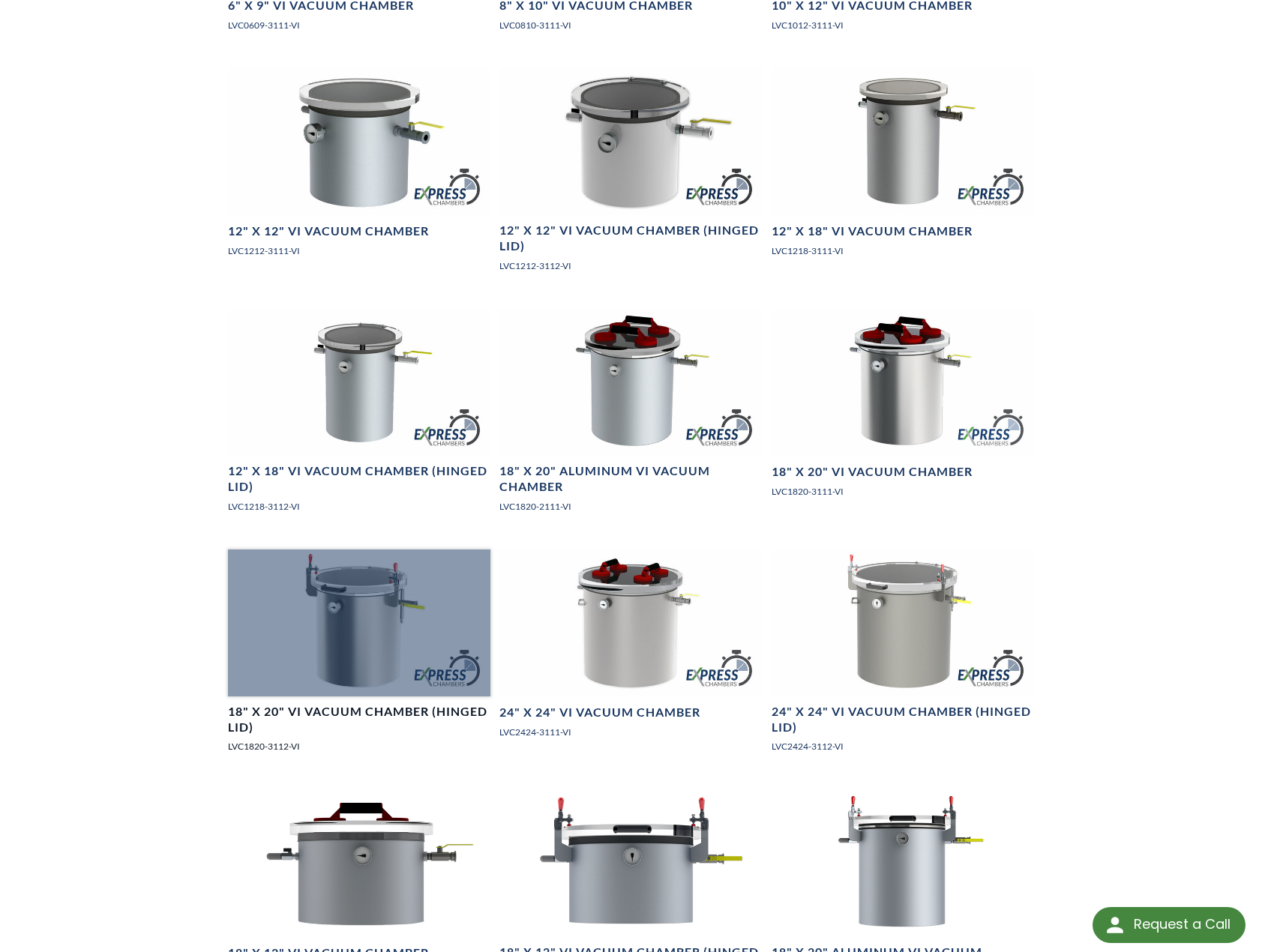 This screenshot has width=1271, height=952. I want to click on p: LVC1218-3112-VI, so click(359, 506).